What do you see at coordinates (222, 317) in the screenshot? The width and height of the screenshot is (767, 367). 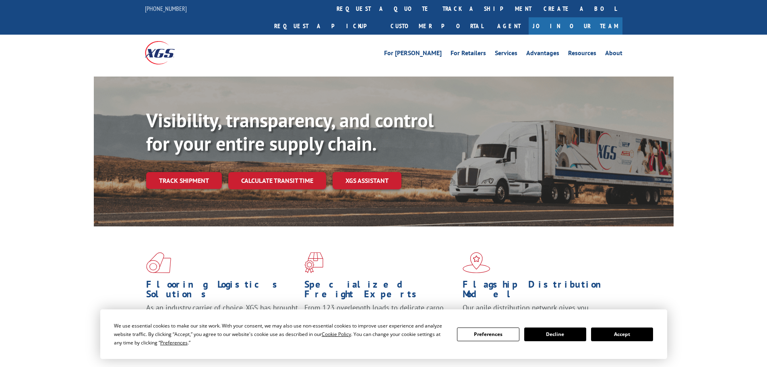 I see `span: As an industry carrier of choice, XGS has brought innovation and dedication to flooring logistics...` at bounding box center [222, 317].